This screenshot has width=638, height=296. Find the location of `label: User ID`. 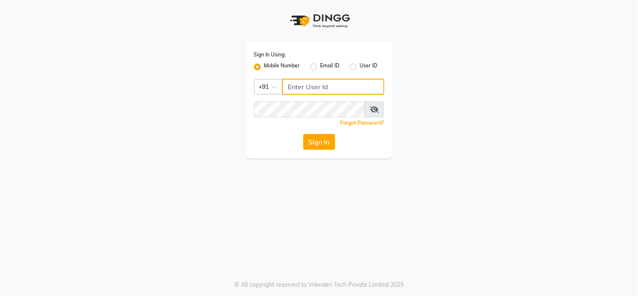

label: User ID is located at coordinates (369, 67).